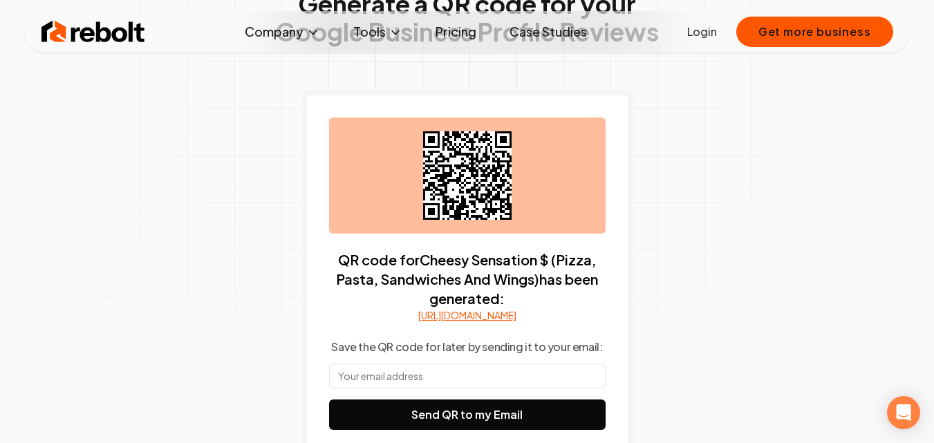  Describe the element at coordinates (467, 376) in the screenshot. I see `input: Your email address` at that location.